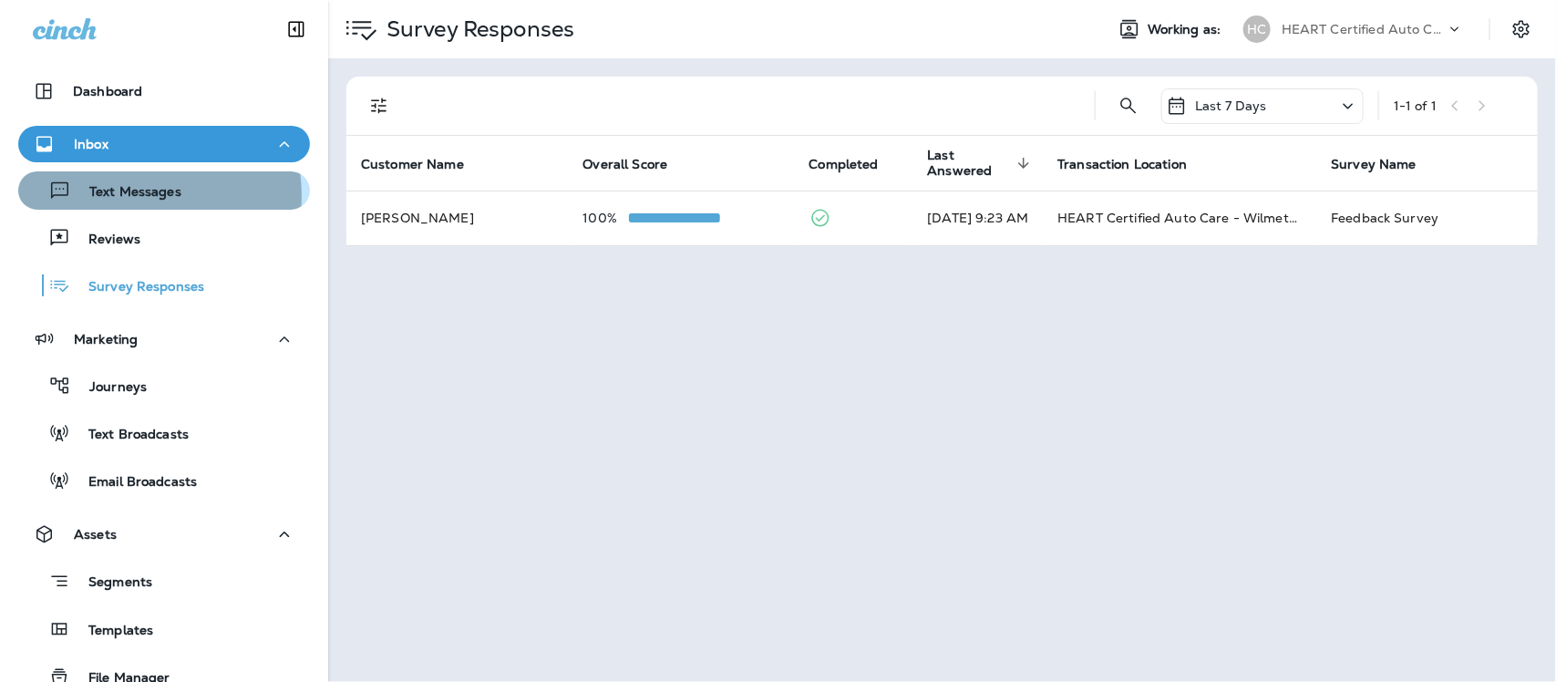 This screenshot has height=682, width=1556. I want to click on button: Text Broadcasts, so click(164, 433).